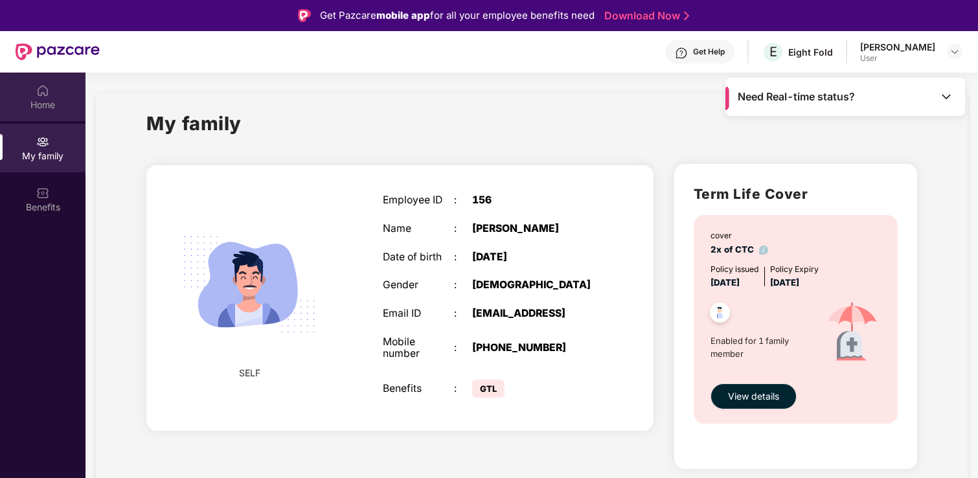 Image resolution: width=978 pixels, height=478 pixels. What do you see at coordinates (249, 284) in the screenshot?
I see `img: svg+xml;base64,PHN2ZyB4bWxucz0iaHR0cDovL3d3dy53My5vcmcvMjAwMC9zdmciIHdpZHRoPSIyMjQiIGhlaWdodD0iMT...` at bounding box center [249, 284].